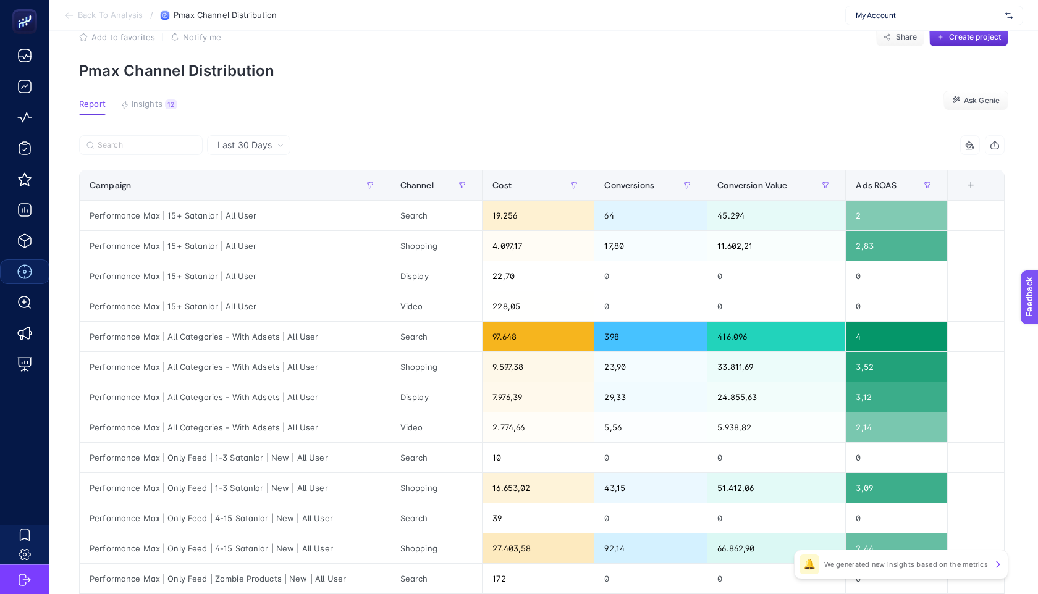  I want to click on button: Share, so click(900, 37).